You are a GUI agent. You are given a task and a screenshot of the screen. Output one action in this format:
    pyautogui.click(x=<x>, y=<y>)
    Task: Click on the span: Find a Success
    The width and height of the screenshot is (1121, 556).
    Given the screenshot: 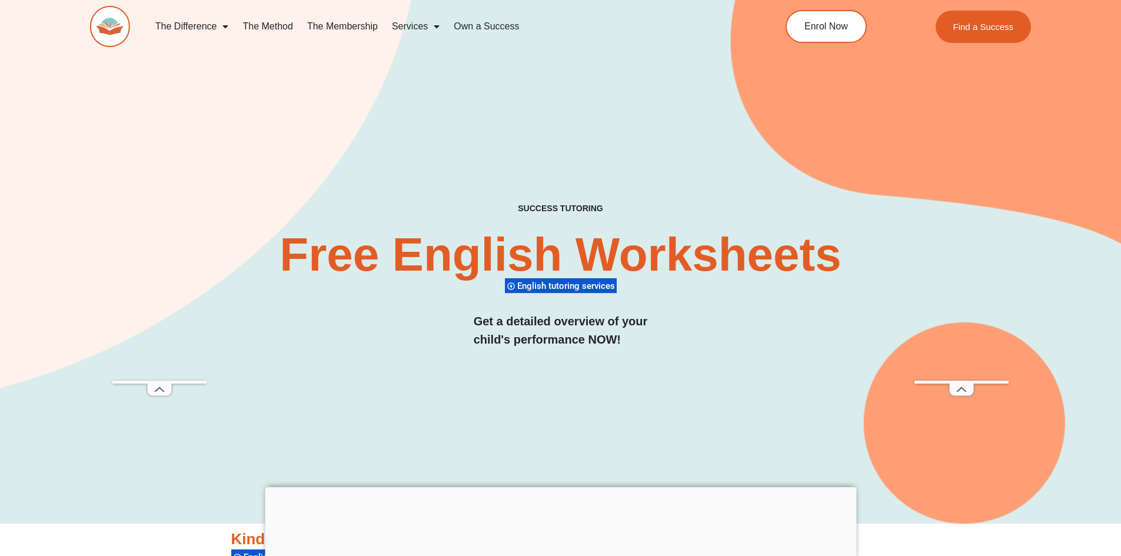 What is the action you would take?
    pyautogui.click(x=983, y=26)
    